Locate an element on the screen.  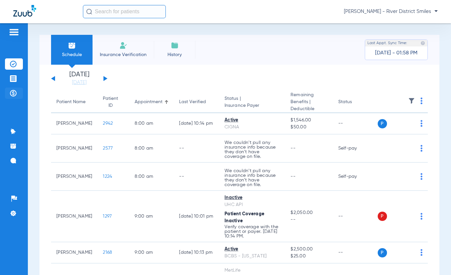
span: $2,050.00 is located at coordinates (309, 213).